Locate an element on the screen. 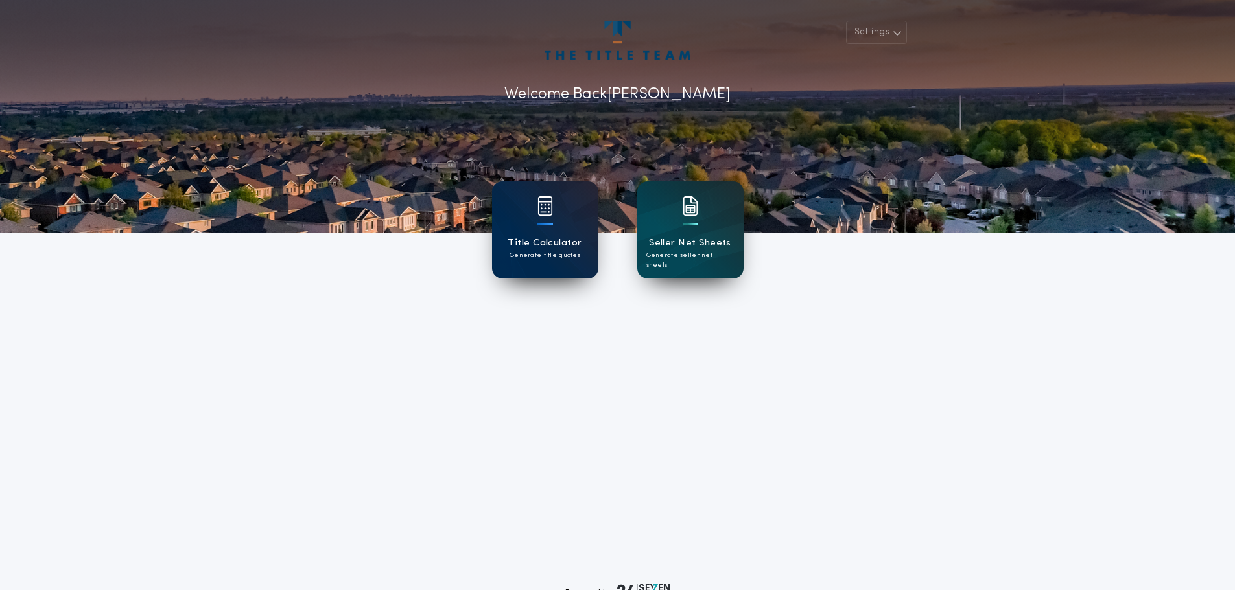  h1: Title Calculator is located at coordinates (544, 243).